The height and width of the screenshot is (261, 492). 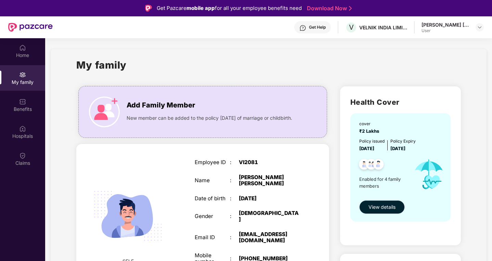 I want to click on img: Stroke, so click(x=350, y=8).